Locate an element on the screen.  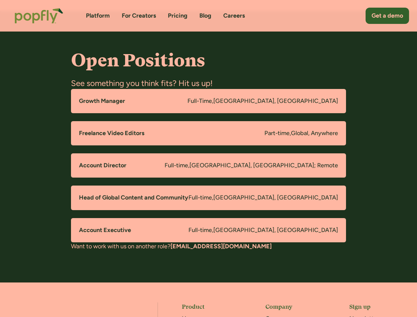
h5: Freelance Video Editors is located at coordinates (112, 133).